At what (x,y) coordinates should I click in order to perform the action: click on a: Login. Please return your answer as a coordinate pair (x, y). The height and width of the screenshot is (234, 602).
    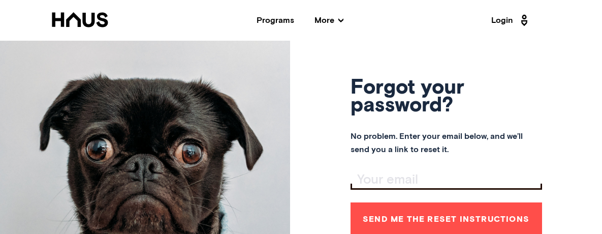
    Looking at the image, I should click on (511, 20).